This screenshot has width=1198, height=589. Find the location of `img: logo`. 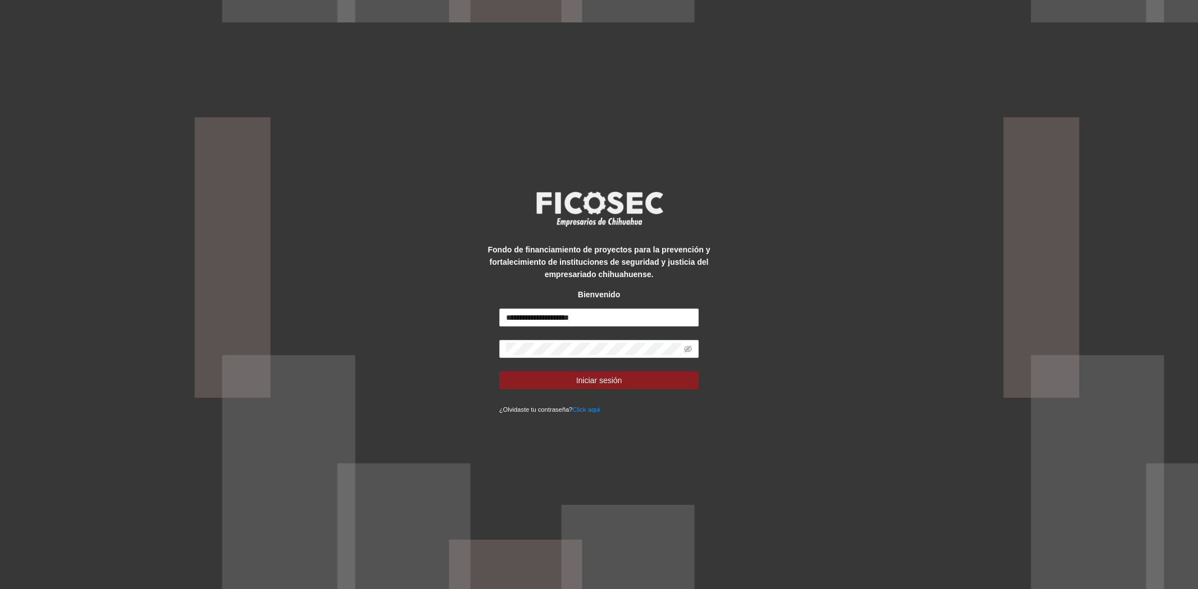

img: logo is located at coordinates (599, 209).